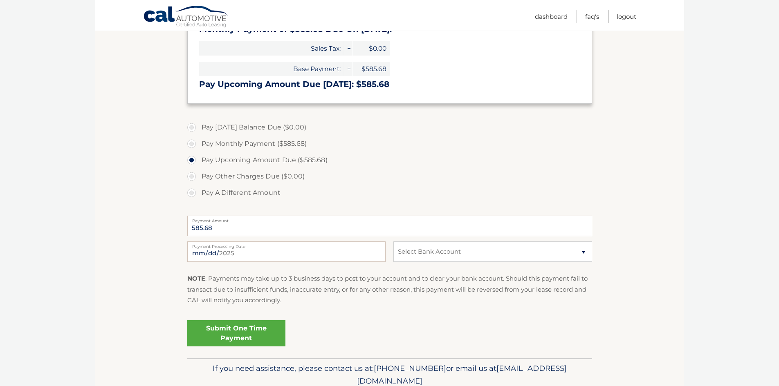 The width and height of the screenshot is (779, 386). What do you see at coordinates (592, 16) in the screenshot?
I see `a: FAQ's` at bounding box center [592, 16].